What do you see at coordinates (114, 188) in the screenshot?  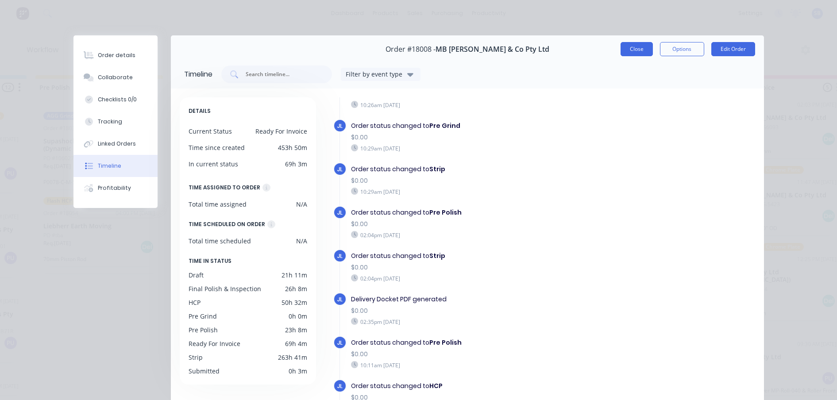 I see `div: Profitability` at bounding box center [114, 188].